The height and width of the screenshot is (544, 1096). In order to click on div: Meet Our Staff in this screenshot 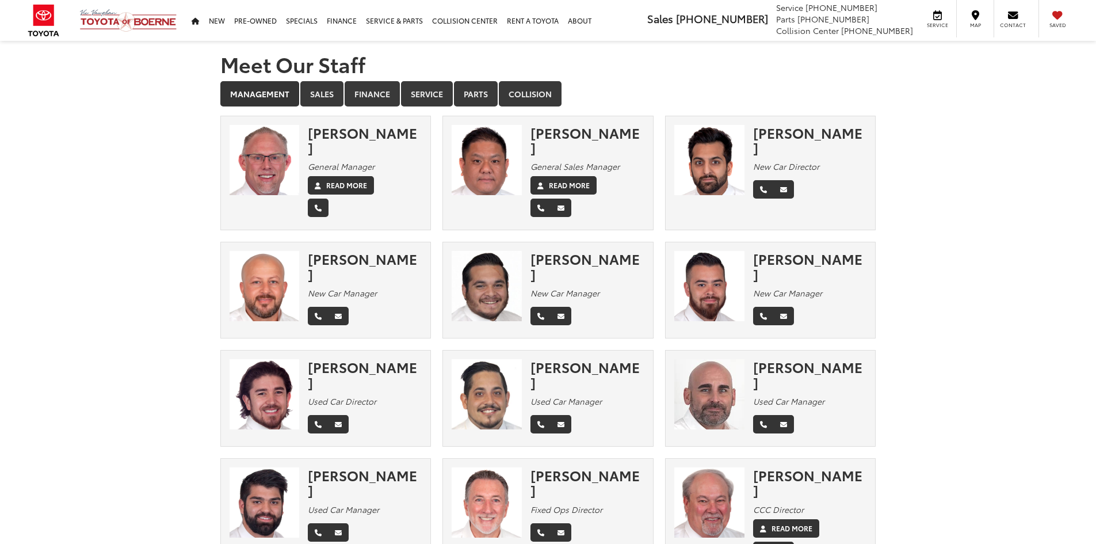, I will do `click(548, 64)`.